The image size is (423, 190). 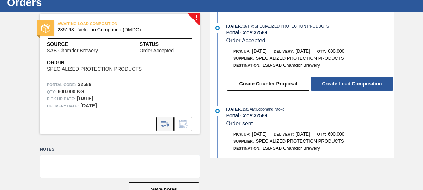 What do you see at coordinates (103, 62) in the screenshot?
I see `span: Origin` at bounding box center [103, 62].